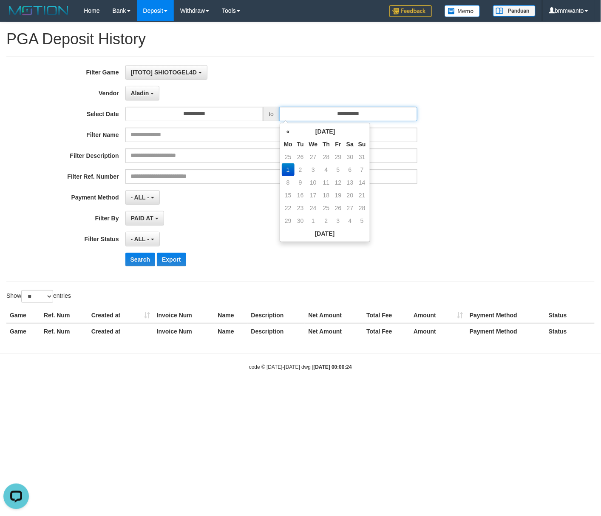  I want to click on td: 6, so click(350, 170).